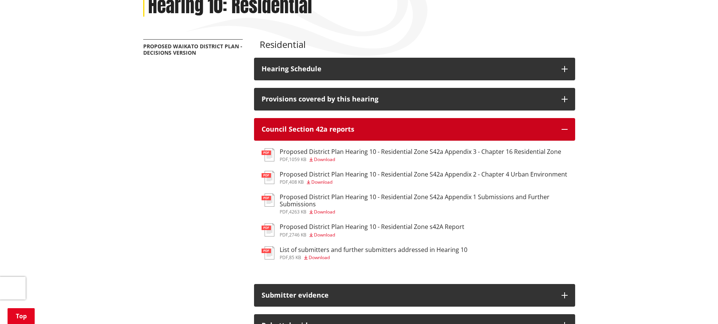 This screenshot has width=718, height=324. I want to click on h3: Proposed District Plan Hearing 10 - Residential Zone S42a Appendix 1 Submissions and Further Subm..., so click(424, 201).